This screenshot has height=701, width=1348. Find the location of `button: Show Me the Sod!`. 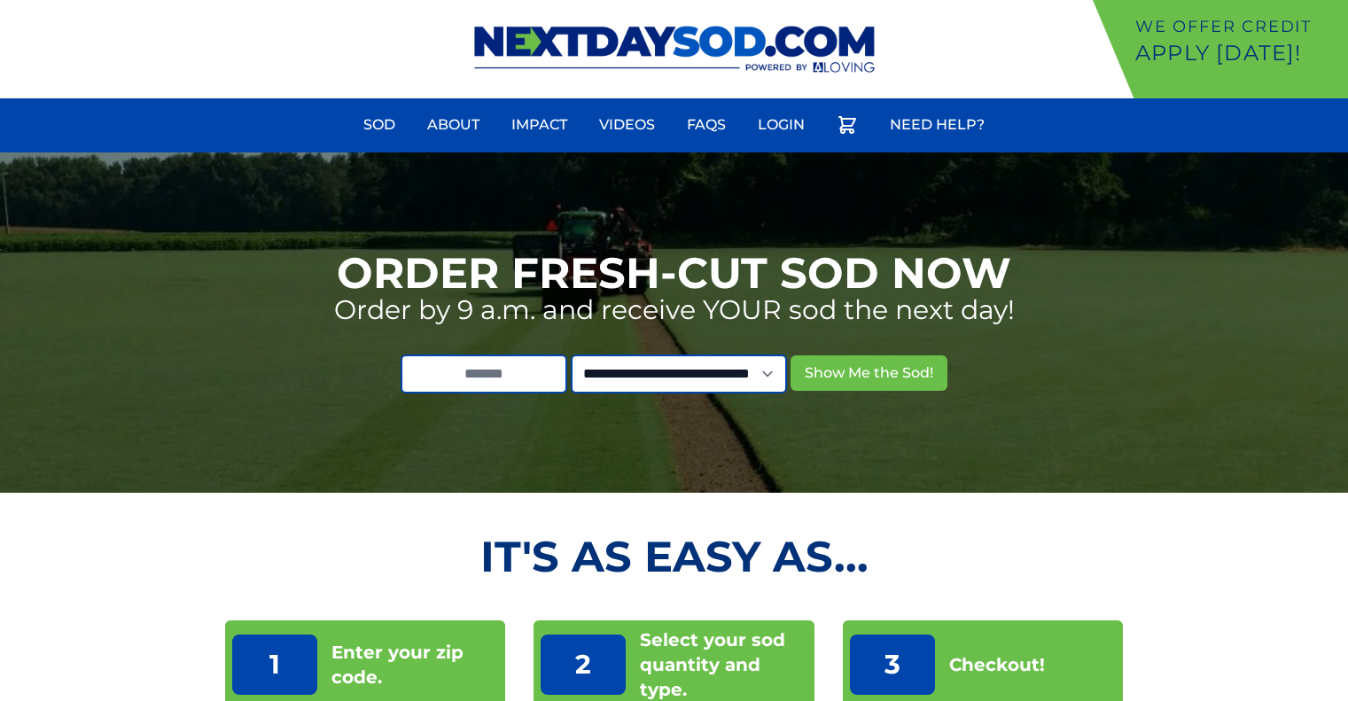

button: Show Me the Sod! is located at coordinates (868, 373).